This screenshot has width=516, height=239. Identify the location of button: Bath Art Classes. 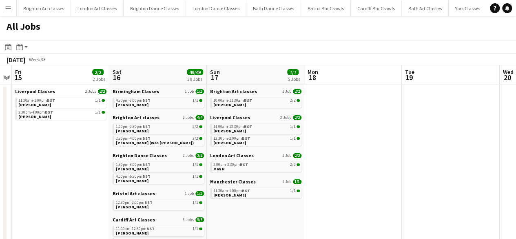
(425, 8).